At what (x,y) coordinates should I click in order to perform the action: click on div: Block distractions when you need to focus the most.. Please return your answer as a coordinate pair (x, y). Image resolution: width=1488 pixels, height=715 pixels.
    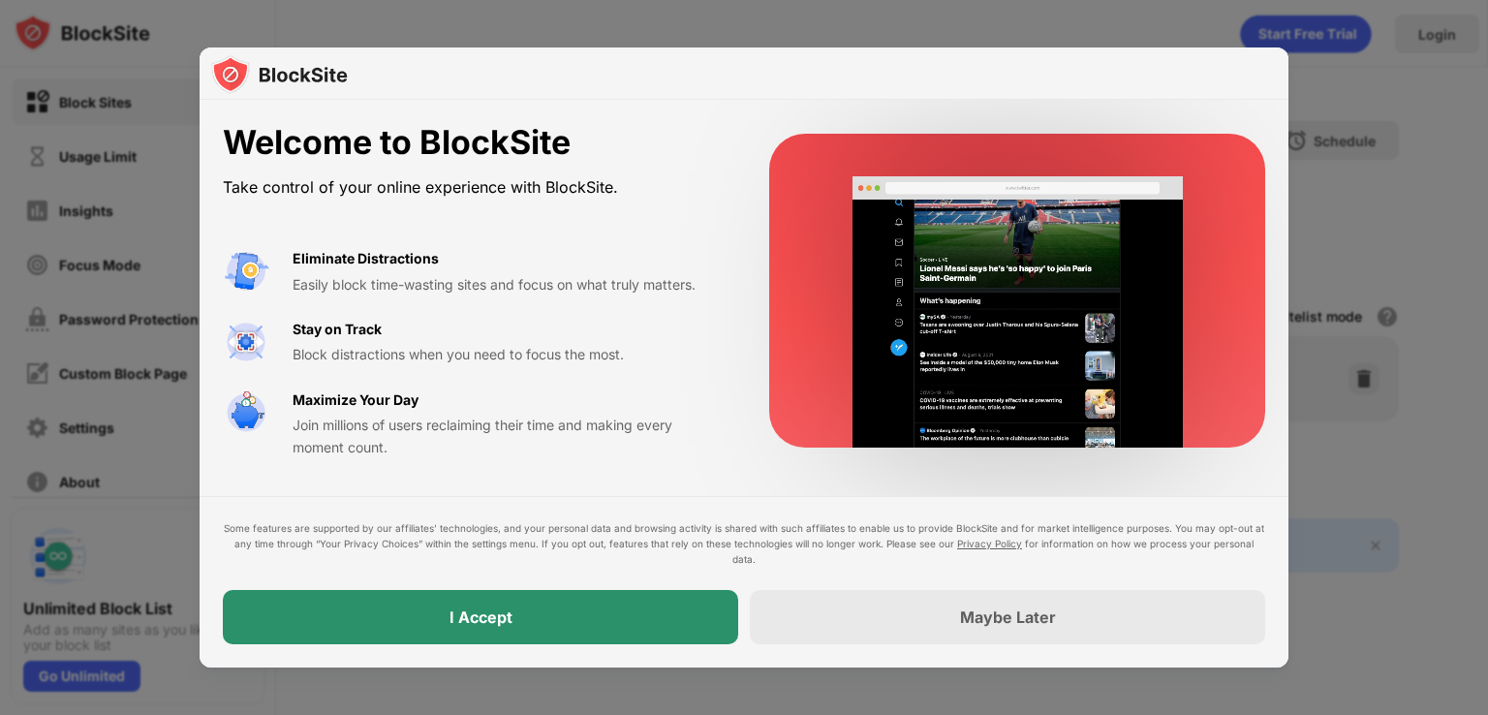
    Looking at the image, I should click on (508, 355).